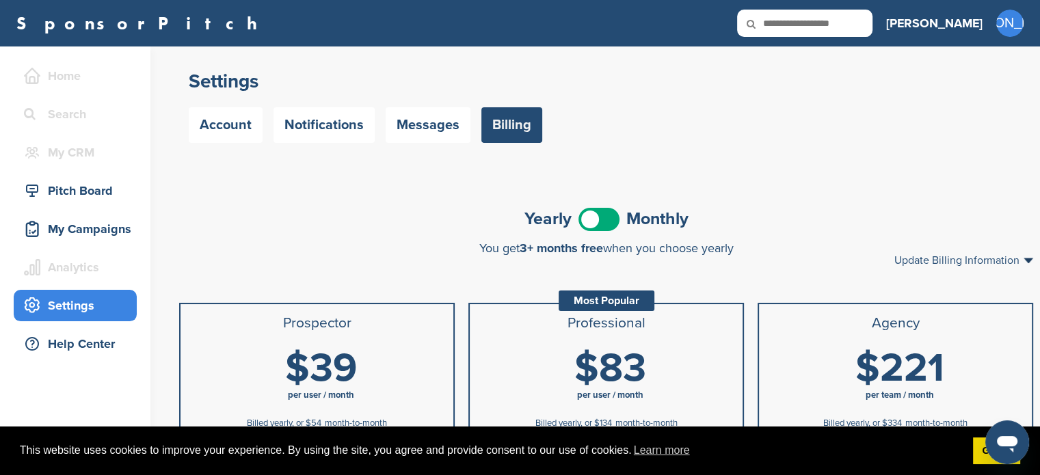 The width and height of the screenshot is (1040, 475). I want to click on div: Settings, so click(79, 306).